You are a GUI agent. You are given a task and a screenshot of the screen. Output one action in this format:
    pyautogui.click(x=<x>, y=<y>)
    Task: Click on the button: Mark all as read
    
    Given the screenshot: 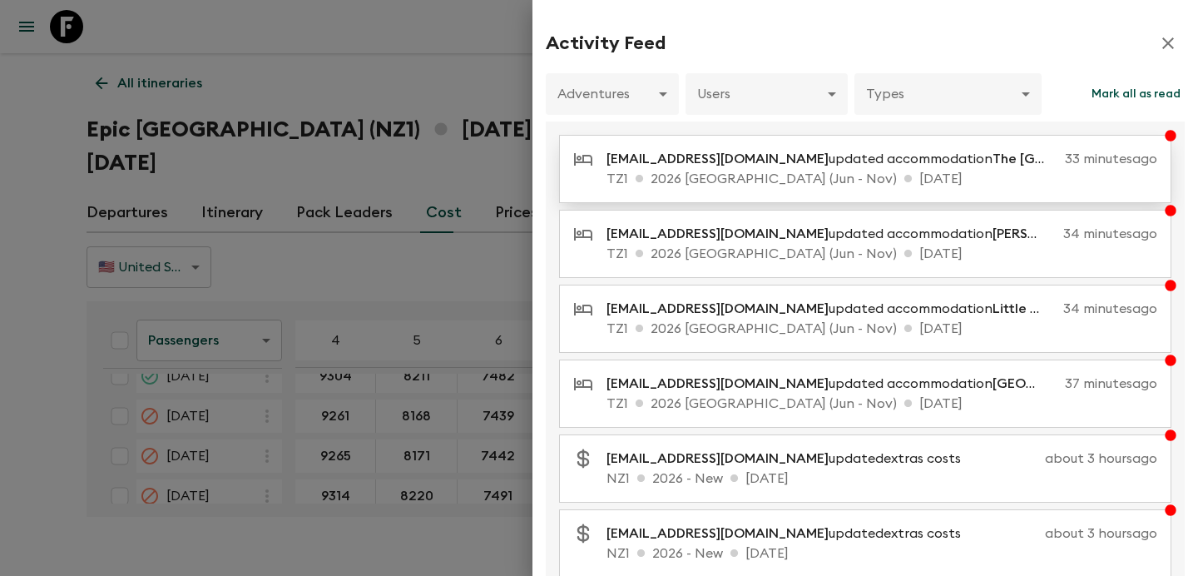 What is the action you would take?
    pyautogui.click(x=1136, y=94)
    